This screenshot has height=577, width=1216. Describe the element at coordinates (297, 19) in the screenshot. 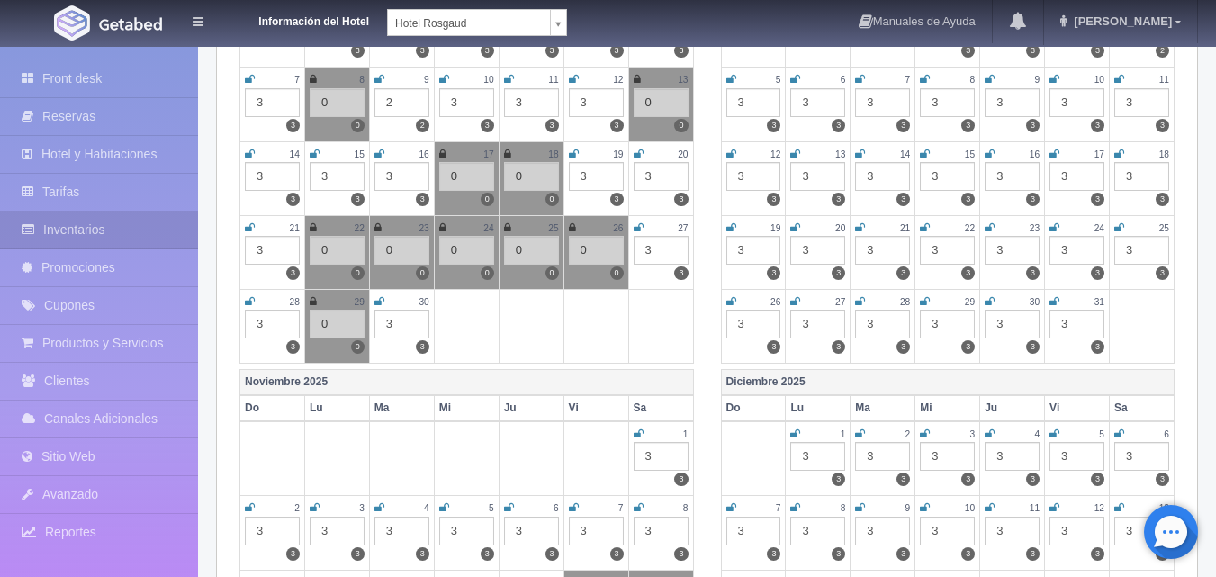

I see `dt: Información del Hotel` at that location.